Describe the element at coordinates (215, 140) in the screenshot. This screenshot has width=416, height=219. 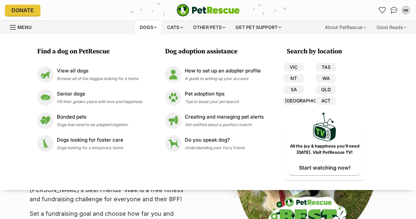
I see `p: Do you speak dog?` at that location.